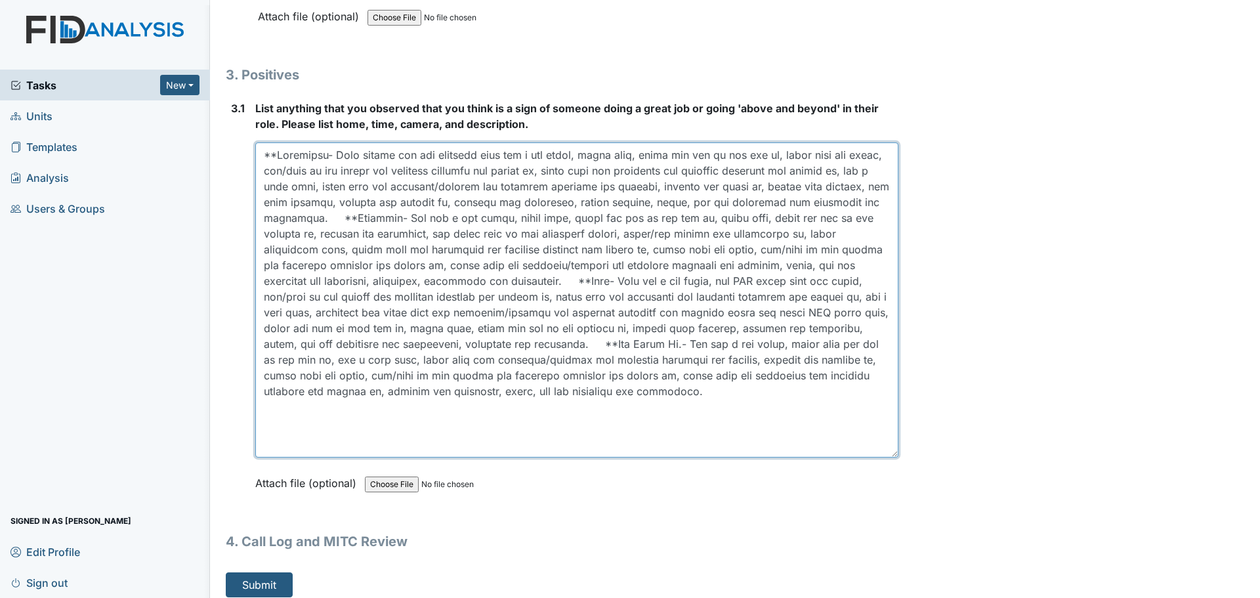 Image resolution: width=1260 pixels, height=598 pixels. Describe the element at coordinates (58, 208) in the screenshot. I see `span: Users & Groups` at that location.